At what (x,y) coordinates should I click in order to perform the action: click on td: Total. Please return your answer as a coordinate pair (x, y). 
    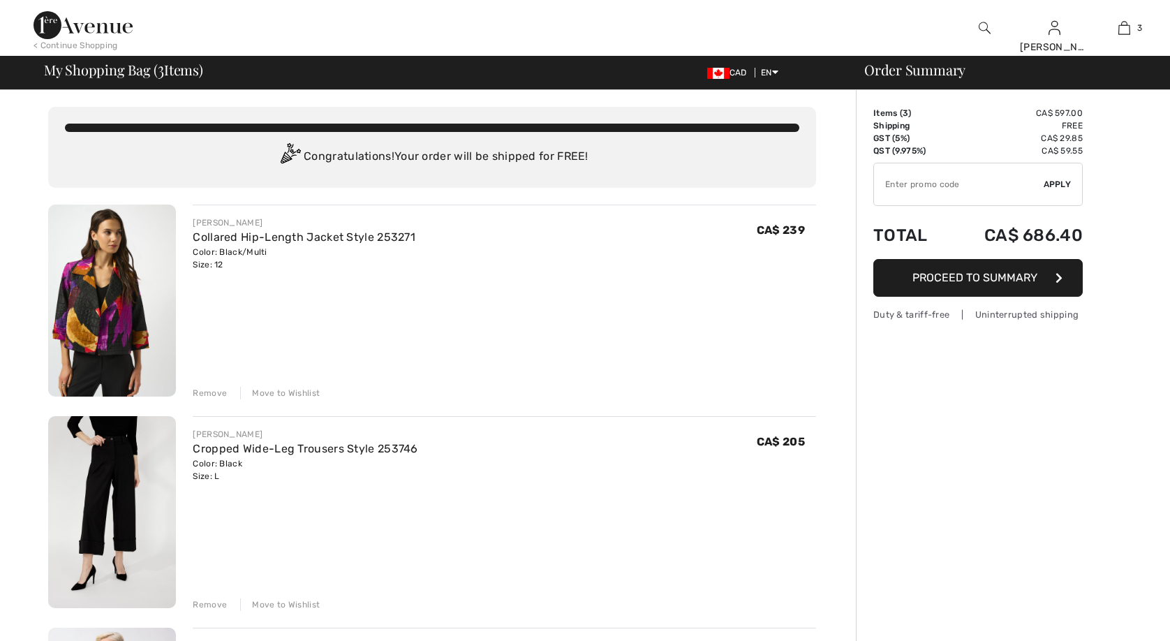
    Looking at the image, I should click on (910, 235).